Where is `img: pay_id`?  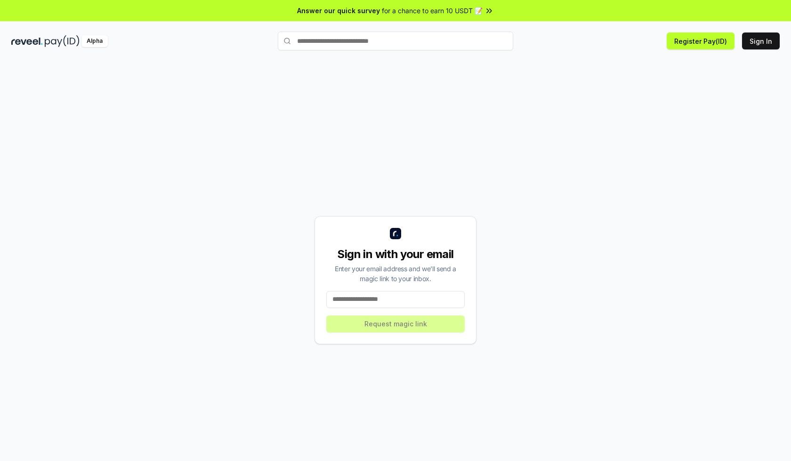 img: pay_id is located at coordinates (62, 41).